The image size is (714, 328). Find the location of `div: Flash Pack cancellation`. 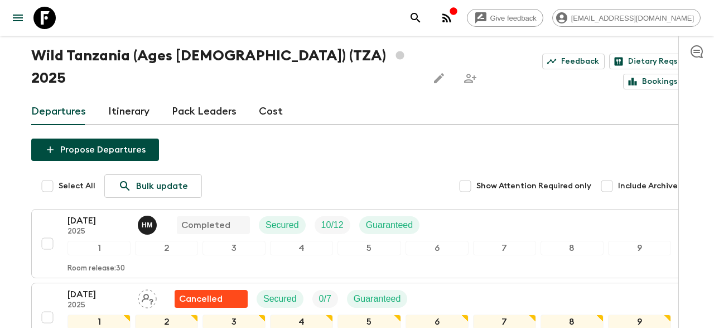

div: Flash Pack cancellation is located at coordinates (211, 299).